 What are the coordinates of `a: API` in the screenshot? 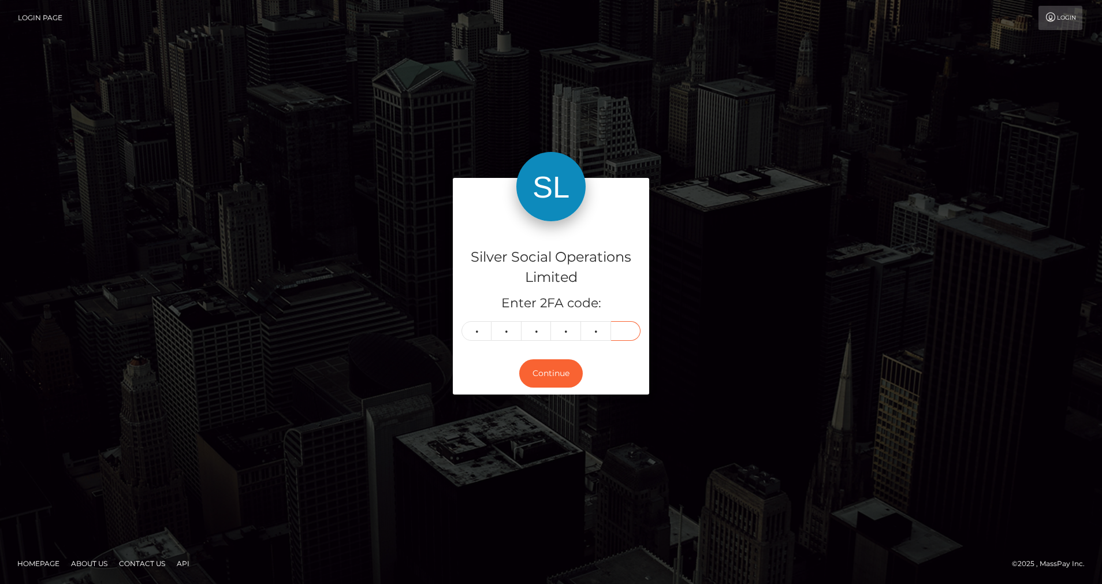 It's located at (183, 563).